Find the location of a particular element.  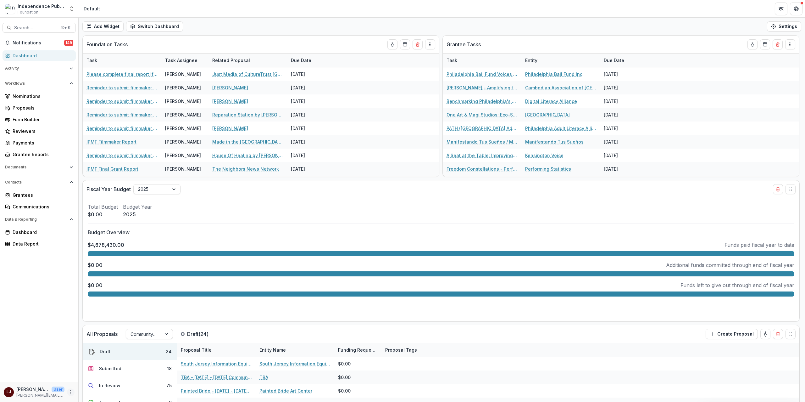

a: Proposals is located at coordinates (39, 108).